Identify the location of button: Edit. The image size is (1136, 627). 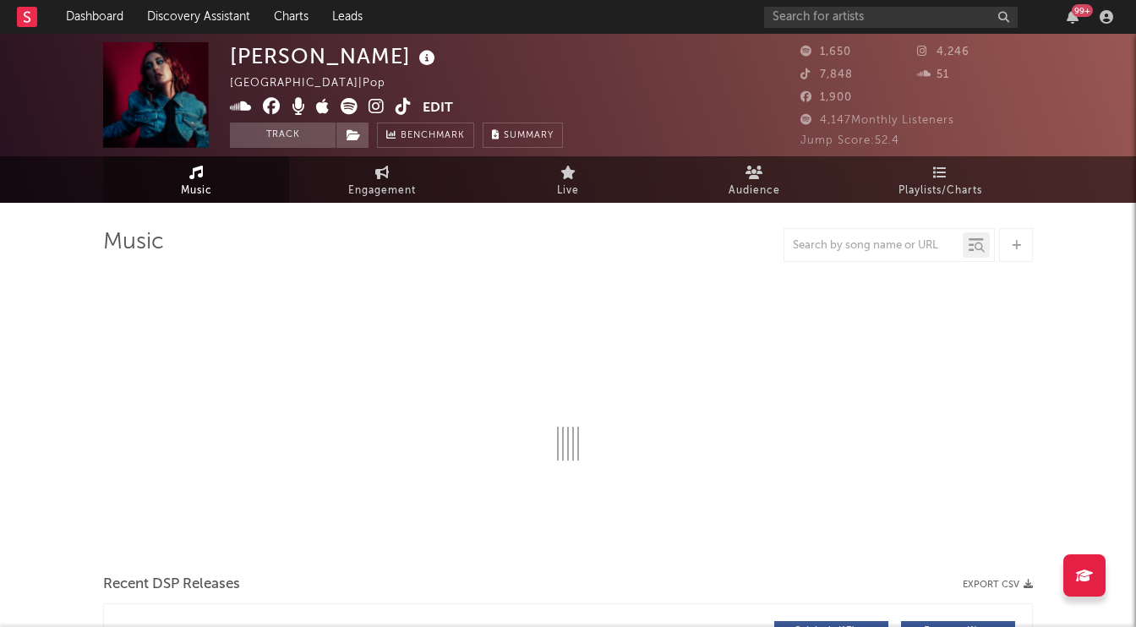
(438, 108).